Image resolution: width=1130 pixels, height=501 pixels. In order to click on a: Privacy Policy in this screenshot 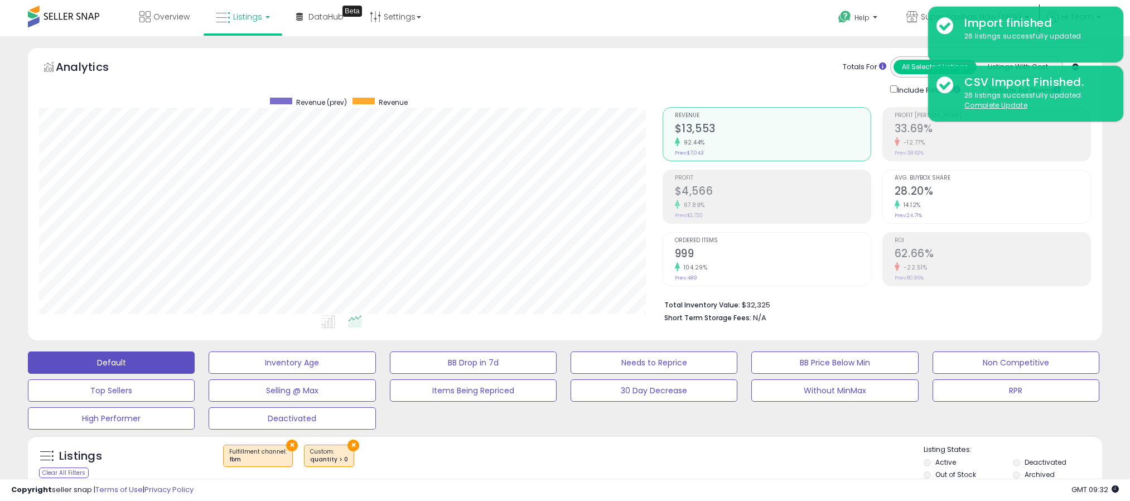, I will do `click(169, 489)`.